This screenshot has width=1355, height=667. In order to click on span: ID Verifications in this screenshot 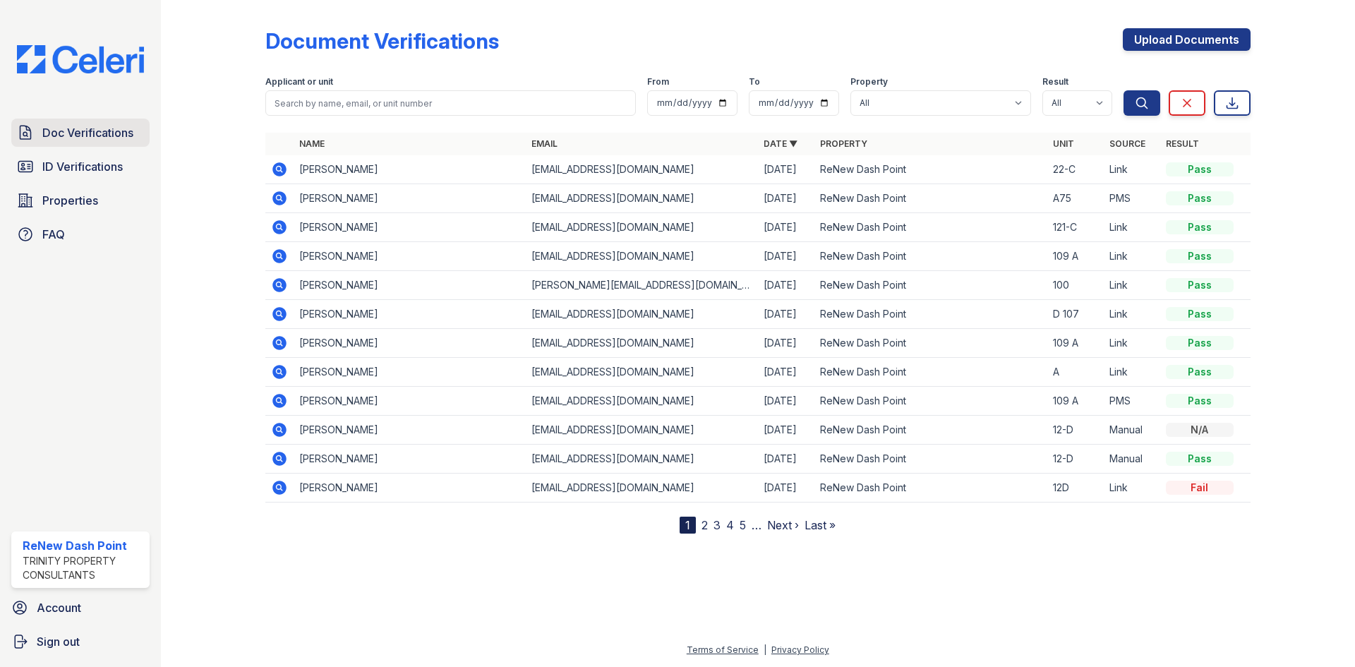, I will do `click(83, 167)`.